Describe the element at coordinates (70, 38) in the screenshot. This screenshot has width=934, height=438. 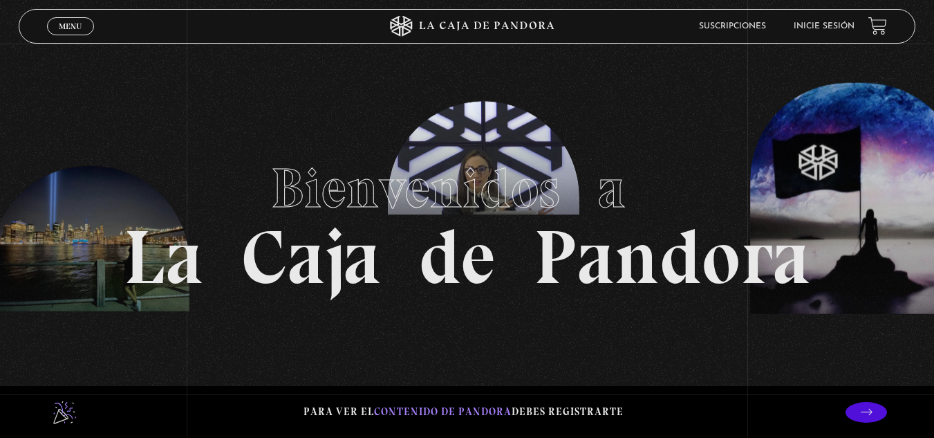
I see `span: Cerrar` at that location.